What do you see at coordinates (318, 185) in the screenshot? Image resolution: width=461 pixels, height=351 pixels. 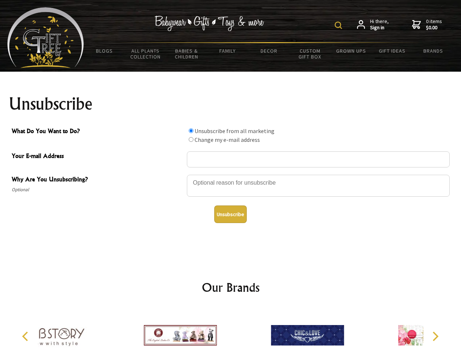 I see `textarea: Why Are You Unsubscribing?` at bounding box center [318, 185].